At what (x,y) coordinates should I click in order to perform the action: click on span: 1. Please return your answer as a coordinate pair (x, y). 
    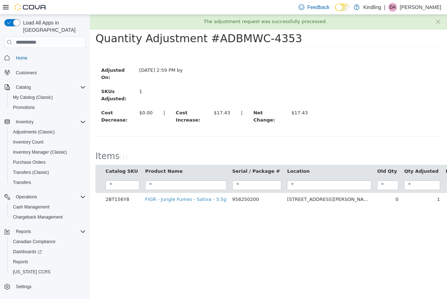
    Looking at the image, I should click on (34, 142).